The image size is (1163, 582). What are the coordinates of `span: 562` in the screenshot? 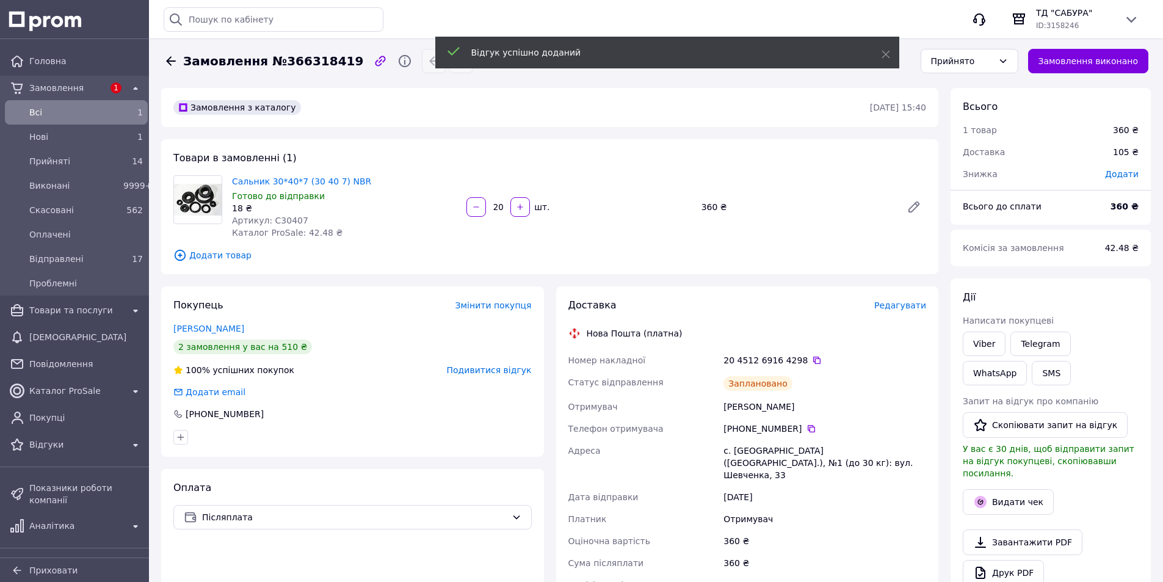 It's located at (134, 210).